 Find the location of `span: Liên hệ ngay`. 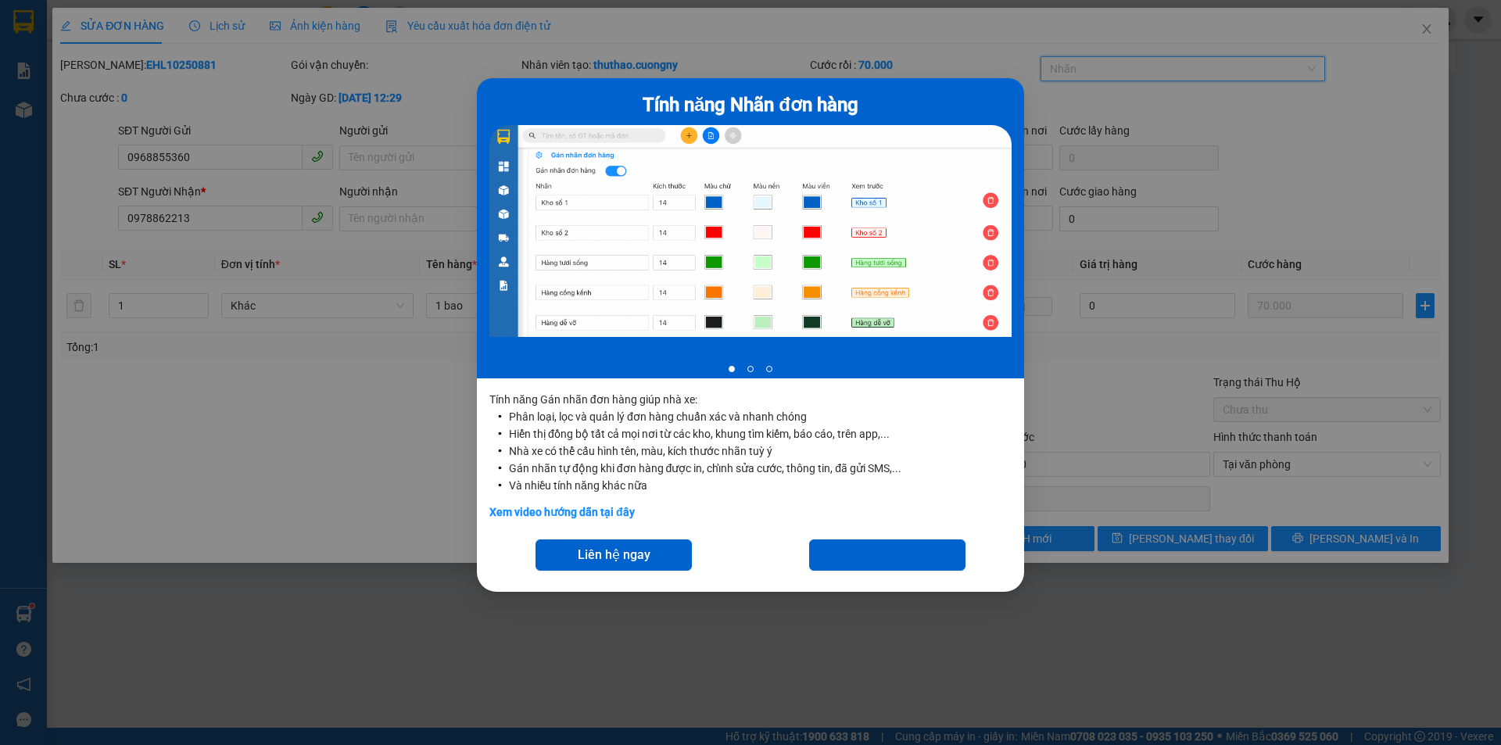

span: Liên hệ ngay is located at coordinates (613, 554).